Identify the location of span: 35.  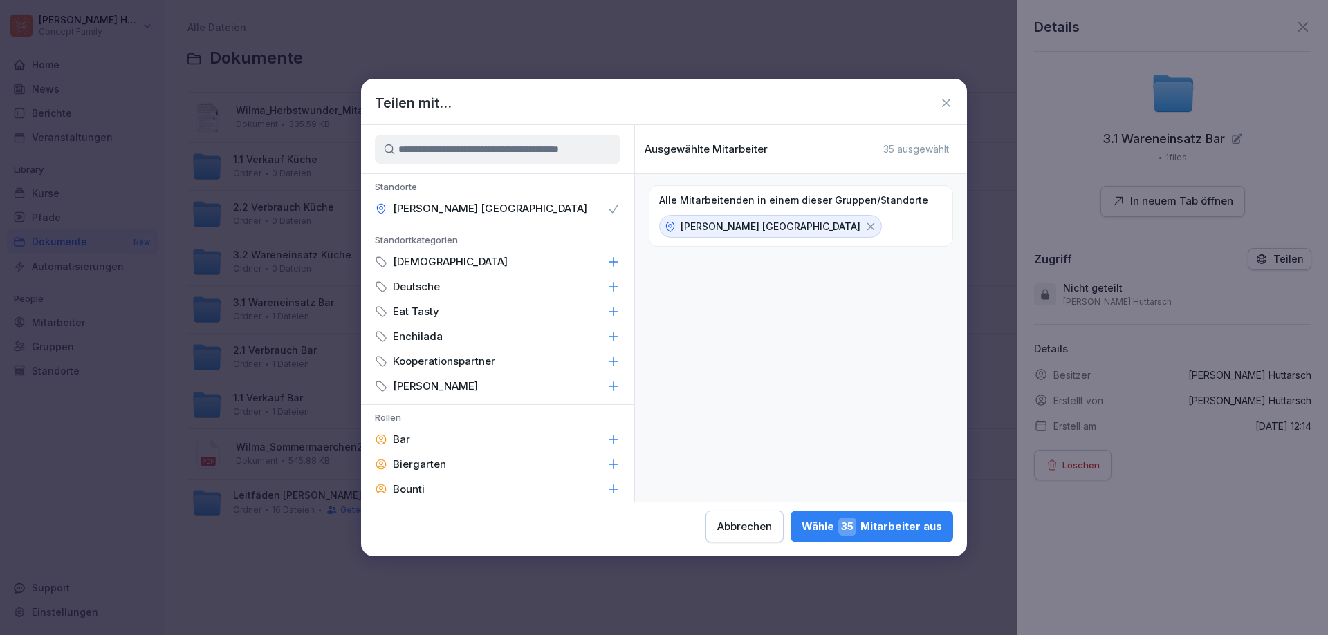
(847, 527).